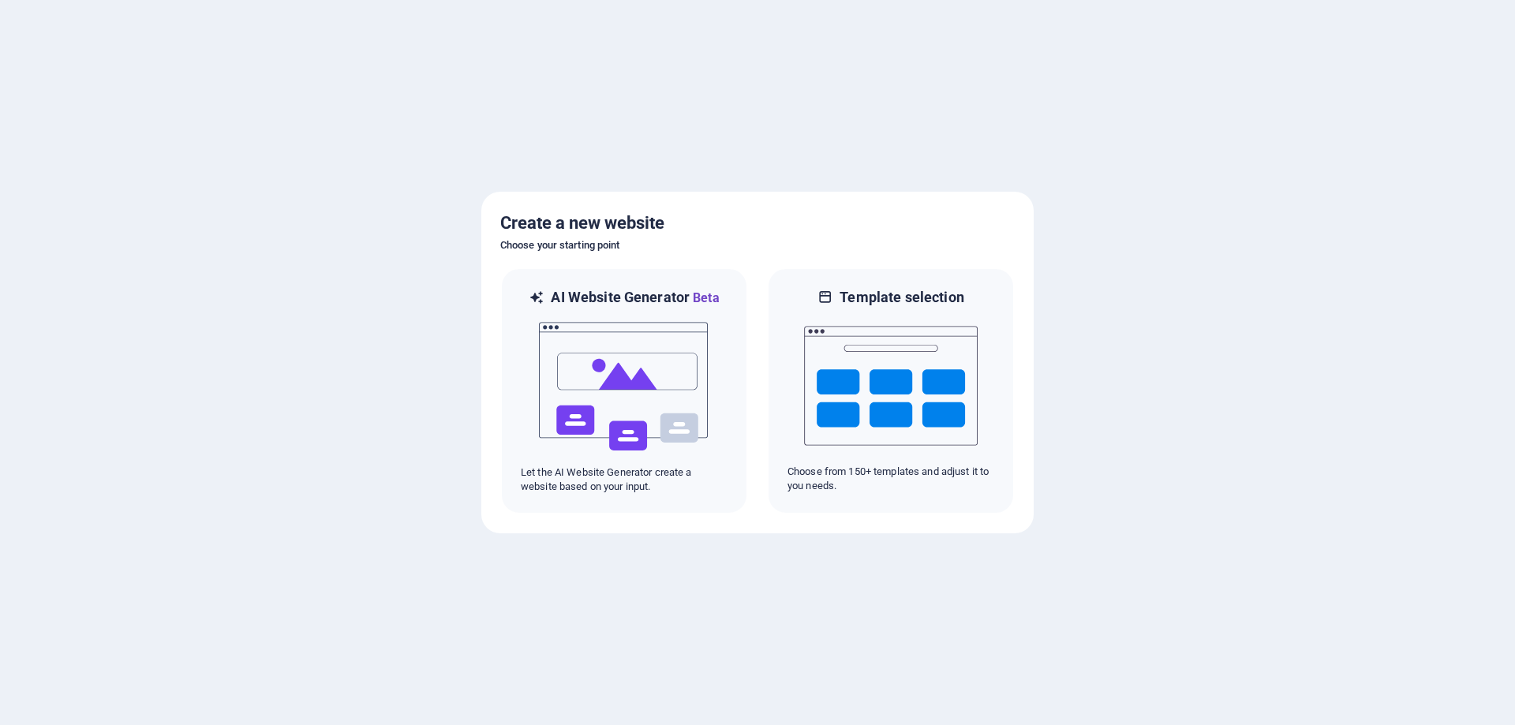 Image resolution: width=1515 pixels, height=725 pixels. I want to click on div: AI Website GeneratorBetaaiLet the AI Website Generator create a website based on your input., so click(624, 390).